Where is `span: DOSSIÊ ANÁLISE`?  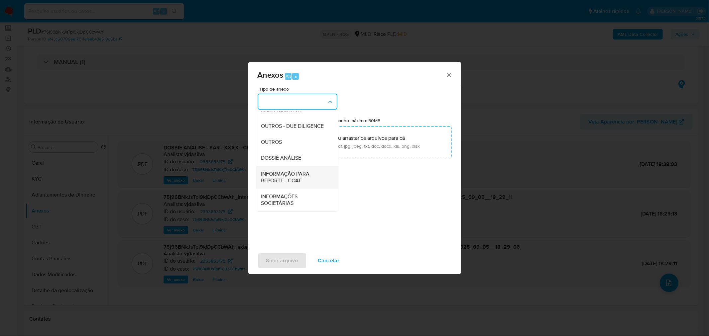 span: DOSSIÊ ANÁLISE is located at coordinates (281, 158).